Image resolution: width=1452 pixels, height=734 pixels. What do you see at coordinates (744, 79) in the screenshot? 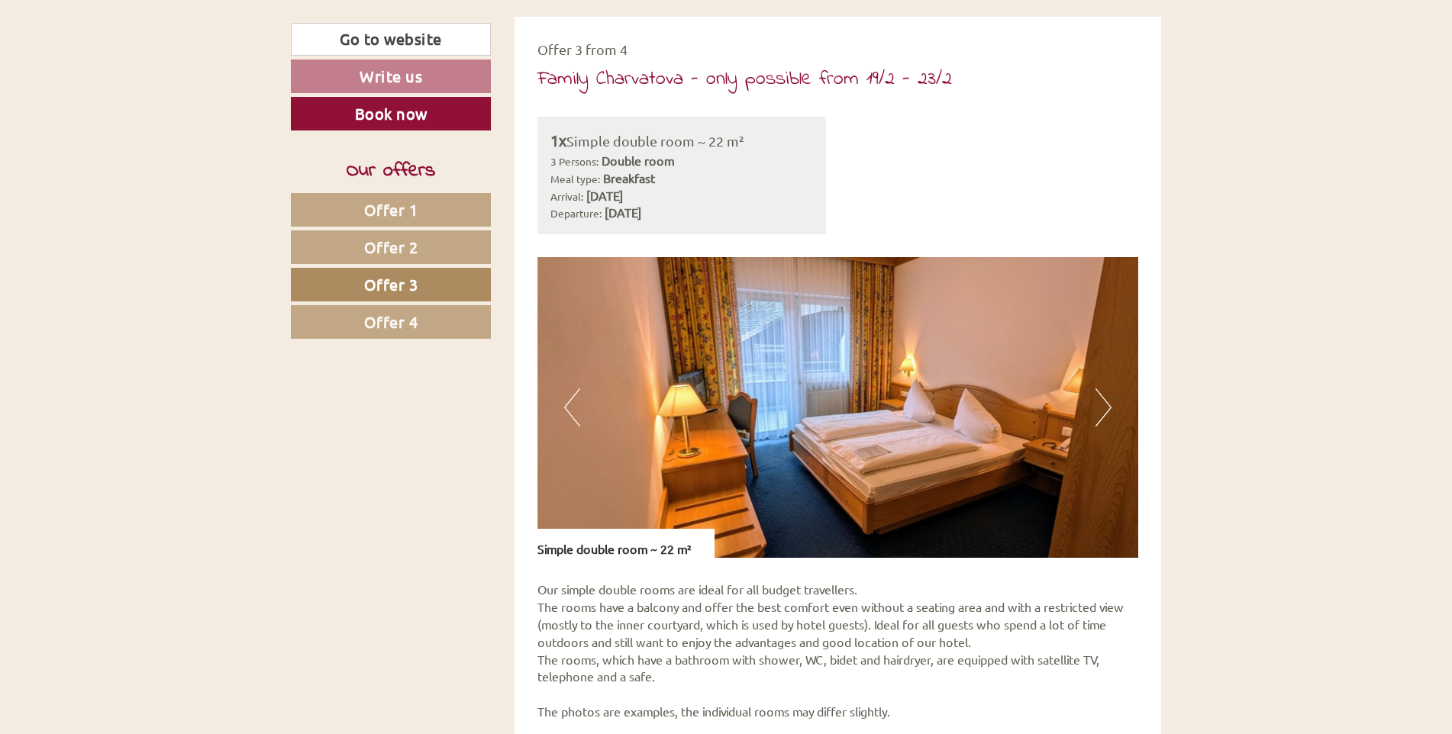
I see `div: Family Charvatova - only possible from 19/2 - 23/2` at bounding box center [744, 79].